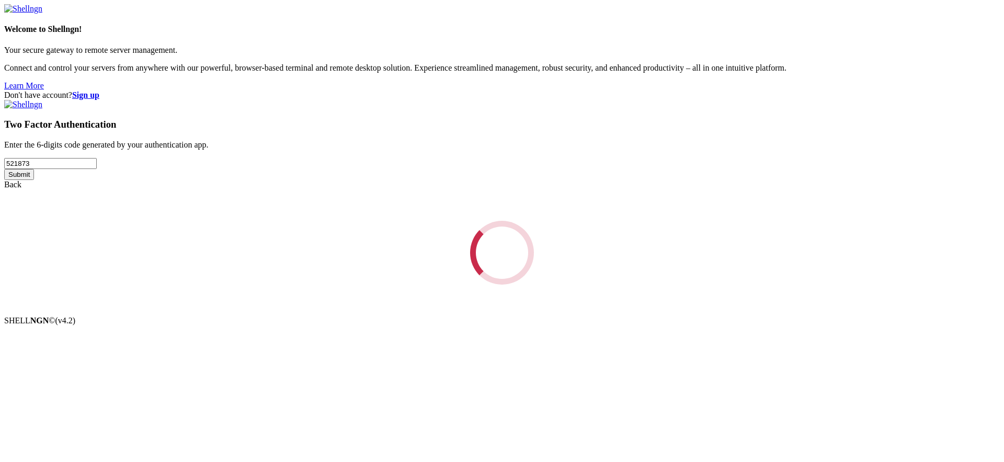  What do you see at coordinates (19, 174) in the screenshot?
I see `input: Submit` at bounding box center [19, 174].